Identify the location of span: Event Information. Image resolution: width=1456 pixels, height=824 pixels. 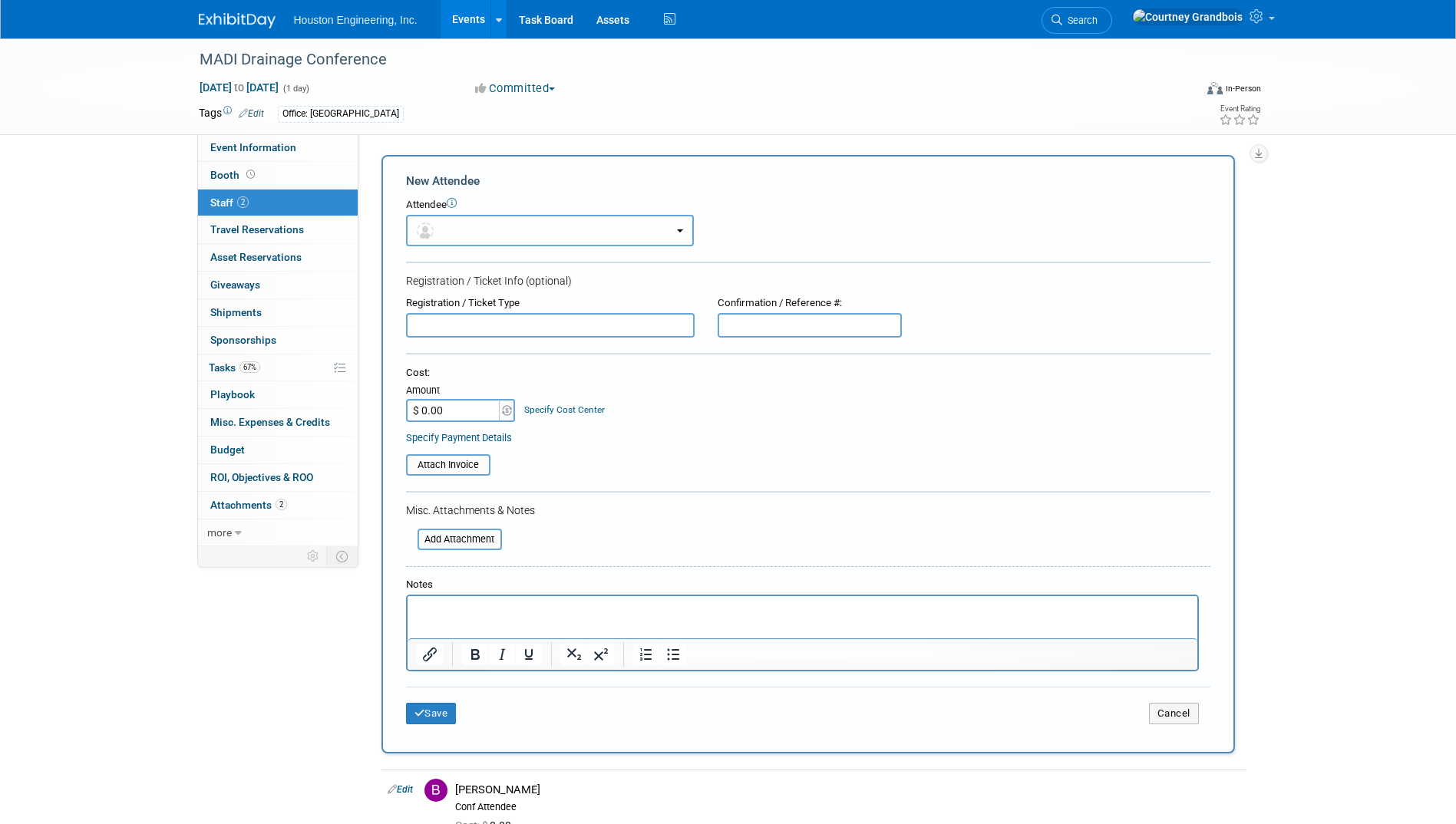
(253, 148).